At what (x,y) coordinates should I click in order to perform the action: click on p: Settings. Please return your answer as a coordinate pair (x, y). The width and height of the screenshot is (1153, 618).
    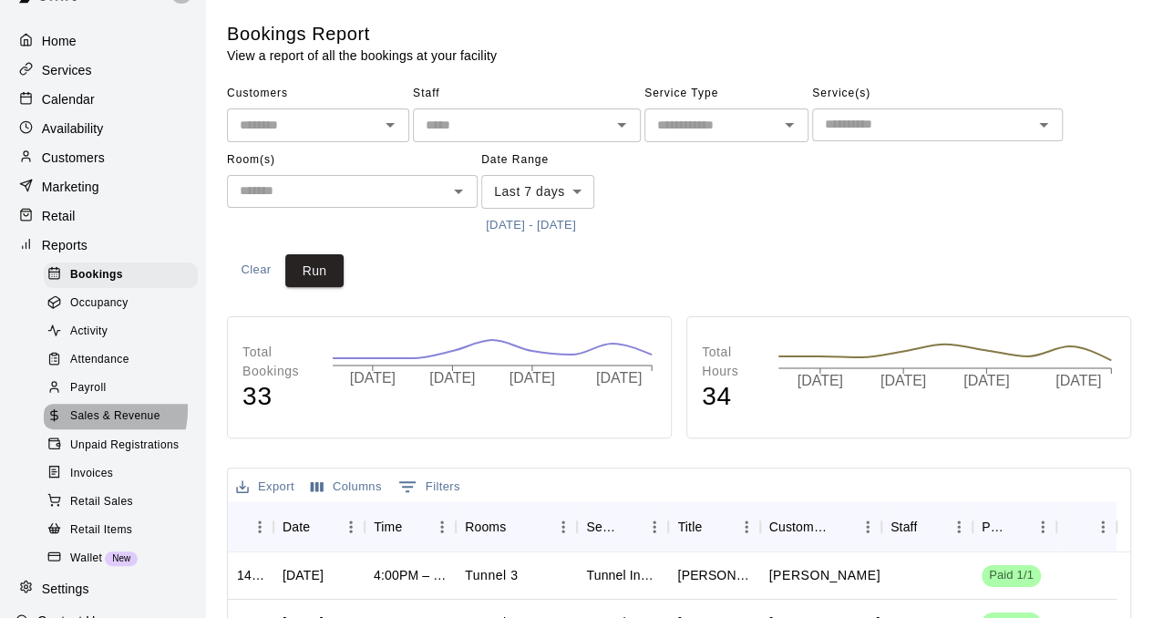
    Looking at the image, I should click on (66, 589).